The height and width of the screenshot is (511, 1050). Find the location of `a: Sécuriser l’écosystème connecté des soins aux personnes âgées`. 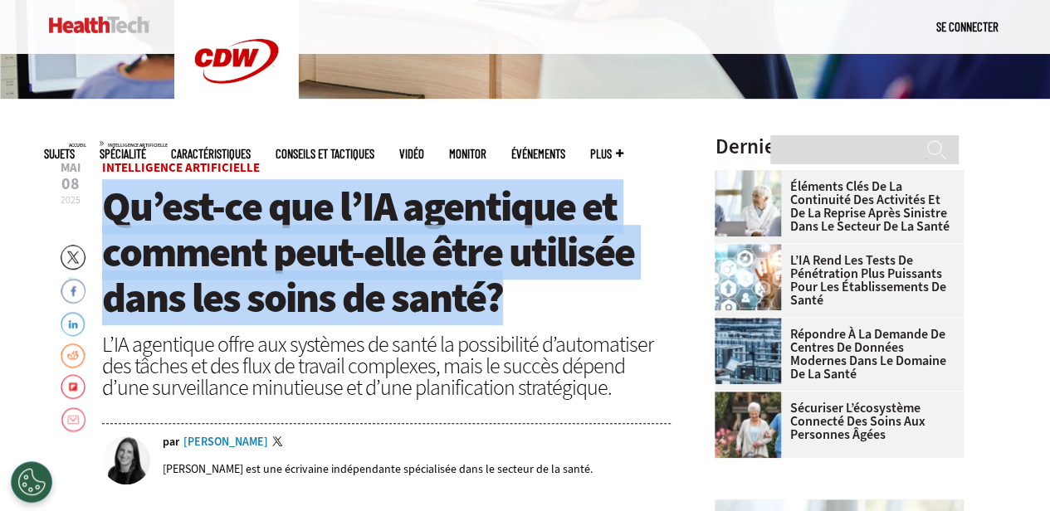

a: Sécuriser l’écosystème connecté des soins aux personnes âgées is located at coordinates (835, 422).